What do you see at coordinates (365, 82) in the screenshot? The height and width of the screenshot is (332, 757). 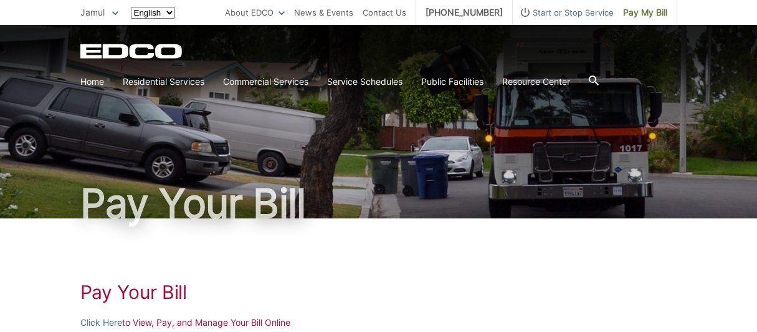 I see `a: Service Schedules` at bounding box center [365, 82].